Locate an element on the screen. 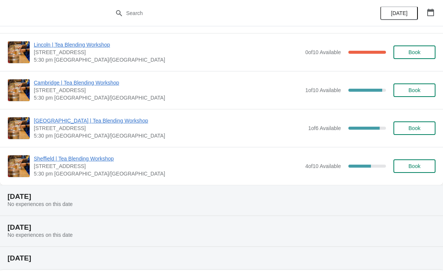  input: Search is located at coordinates (229, 13).